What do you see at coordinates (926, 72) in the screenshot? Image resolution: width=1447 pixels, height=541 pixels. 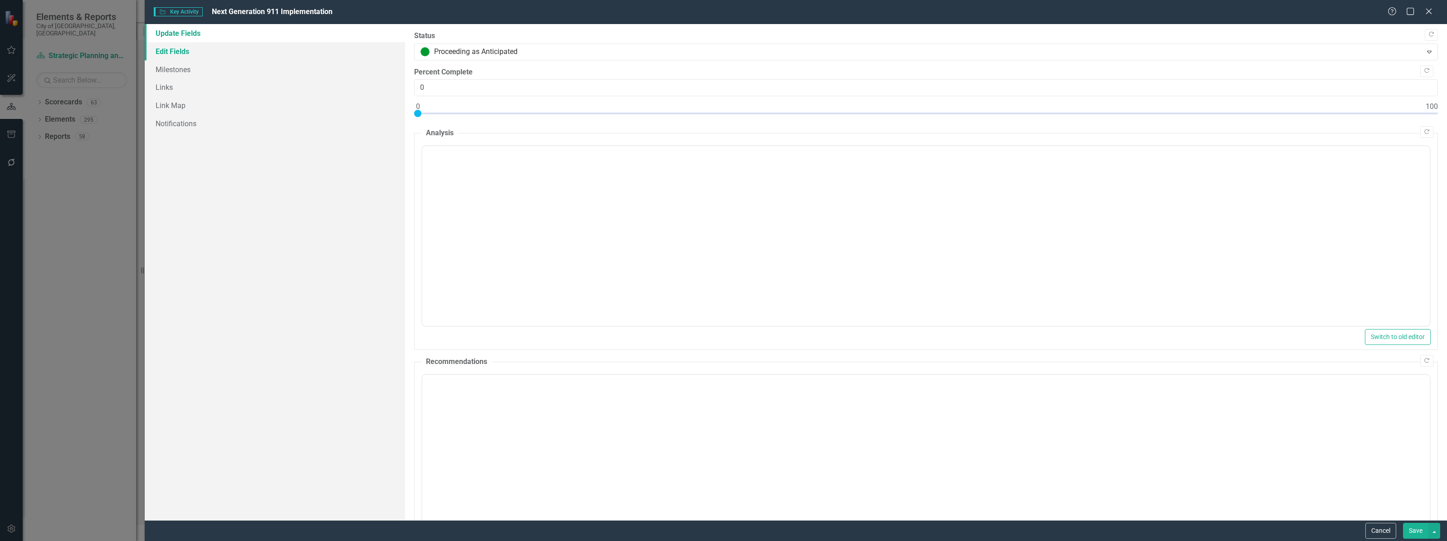 I see `label: Percent Complete` at bounding box center [926, 72].